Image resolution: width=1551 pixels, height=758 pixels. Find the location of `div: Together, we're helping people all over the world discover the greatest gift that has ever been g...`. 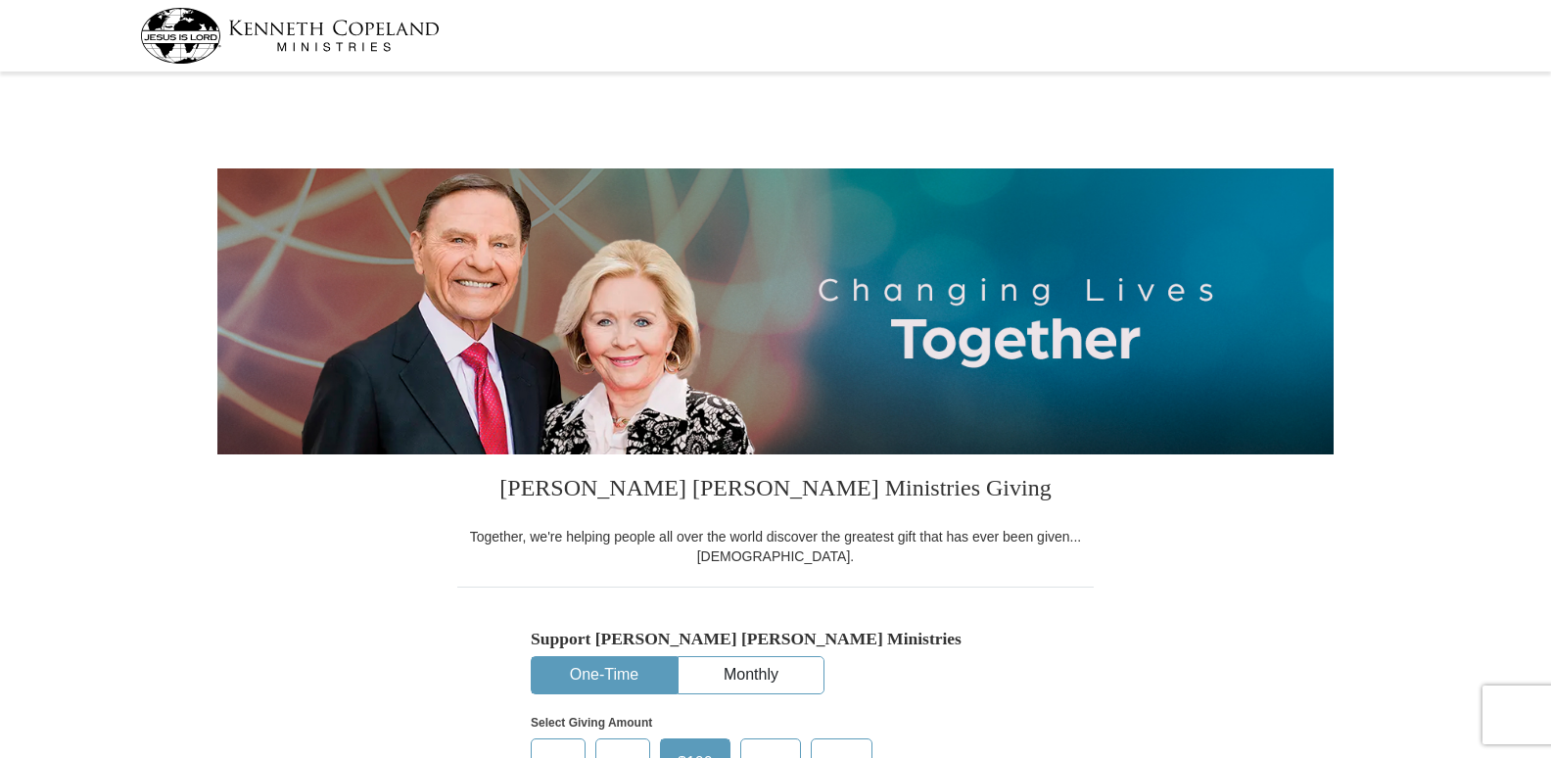

div: Together, we're helping people all over the world discover the greatest gift that has ever been g... is located at coordinates (776, 547).